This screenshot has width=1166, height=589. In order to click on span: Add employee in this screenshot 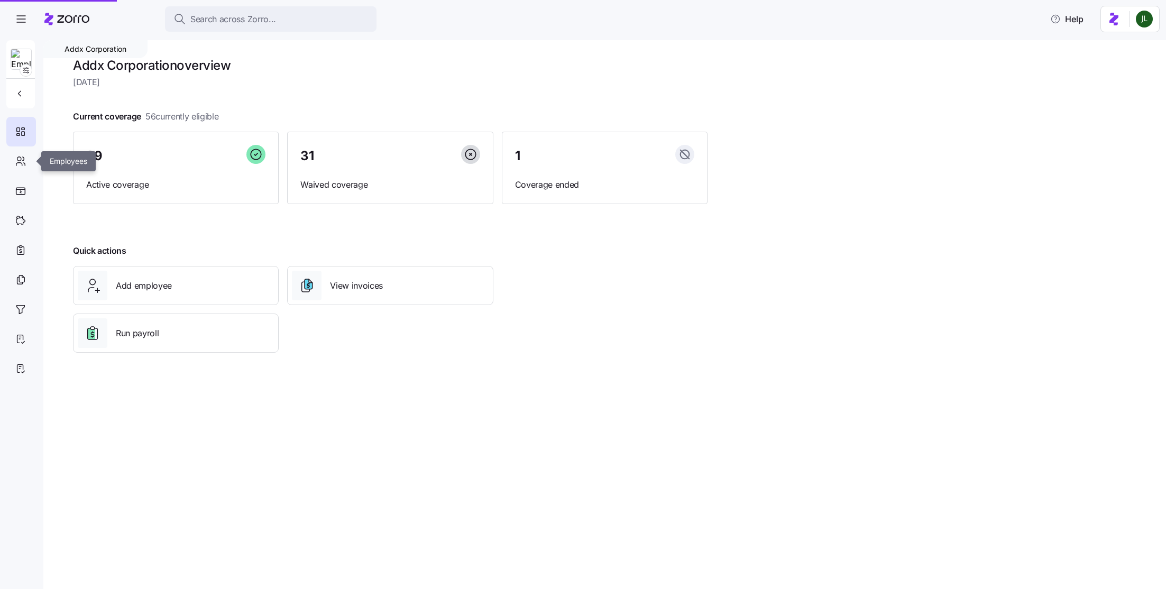, I will do `click(144, 286)`.